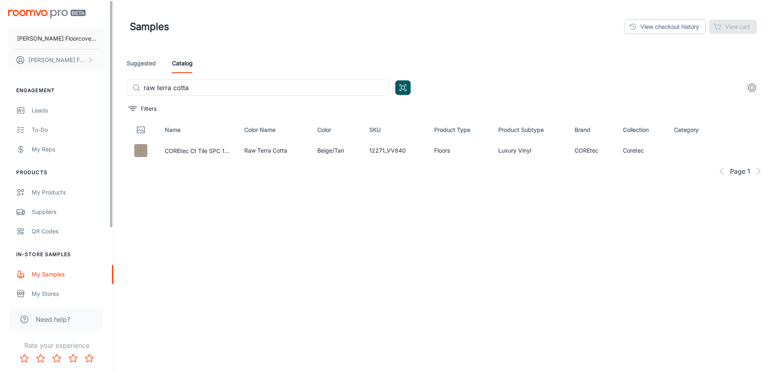 This screenshot has width=773, height=373. I want to click on td: 12271_VV840, so click(395, 151).